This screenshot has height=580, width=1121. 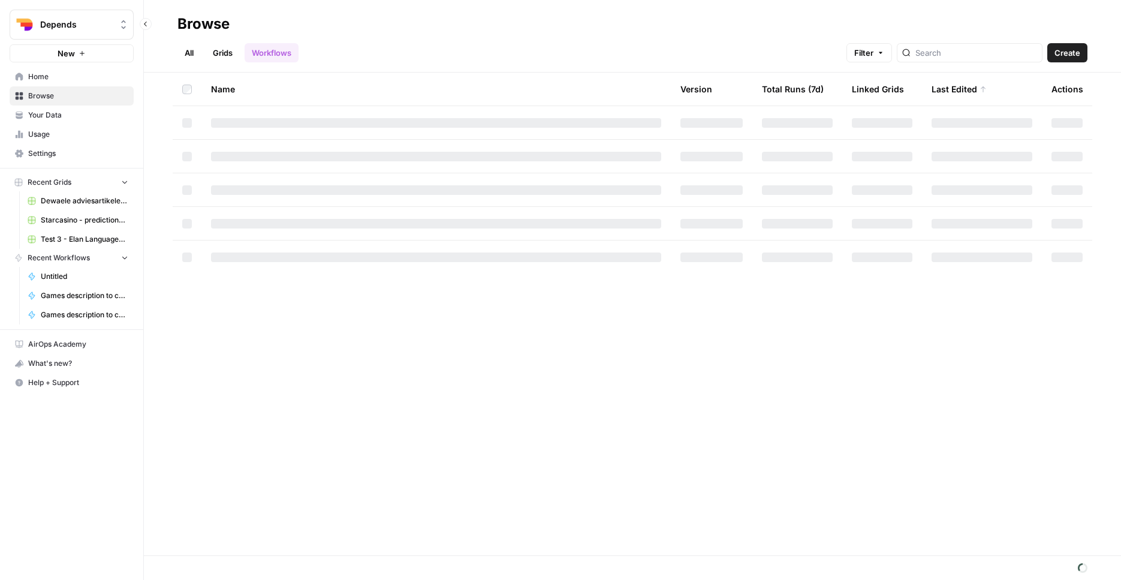 What do you see at coordinates (71, 258) in the screenshot?
I see `button: Recent Workflows` at bounding box center [71, 258].